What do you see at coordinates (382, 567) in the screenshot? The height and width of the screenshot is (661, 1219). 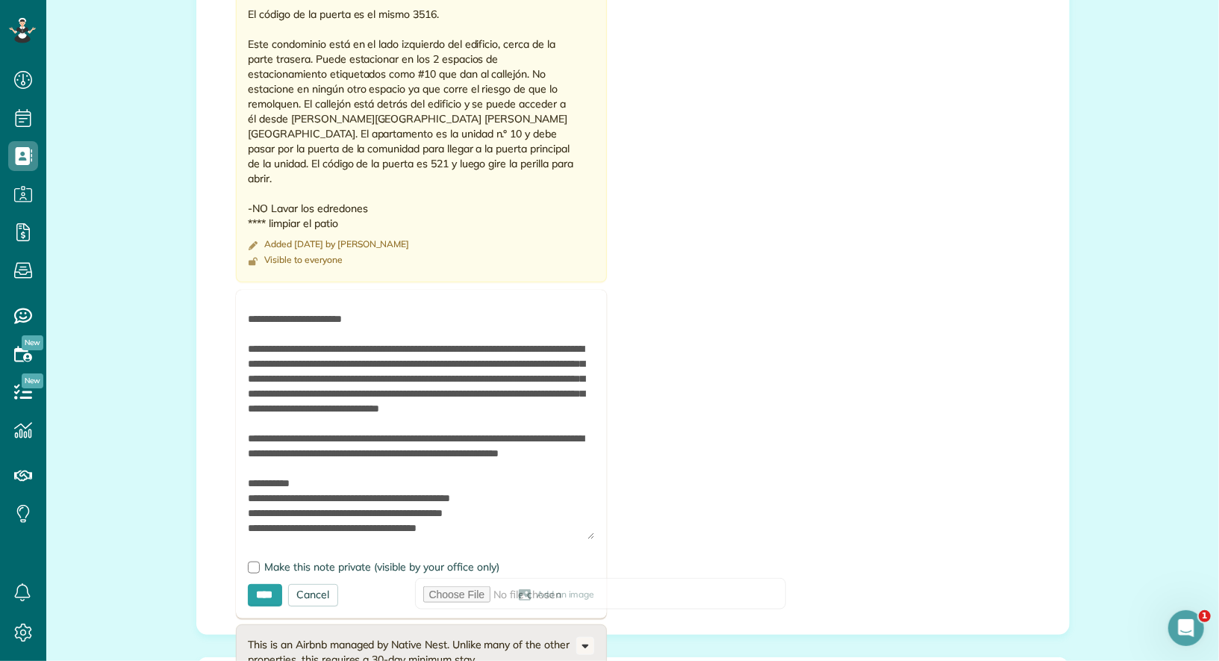 I see `span: Make this note private (visible by your office only)` at bounding box center [382, 567].